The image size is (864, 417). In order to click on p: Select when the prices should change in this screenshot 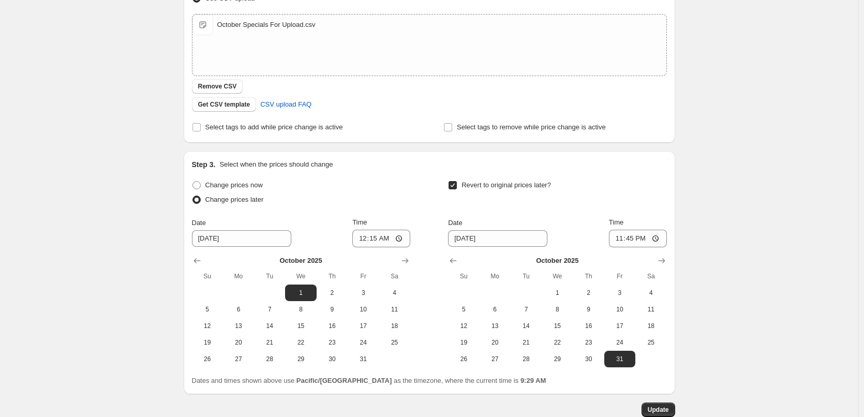, I will do `click(276, 165)`.